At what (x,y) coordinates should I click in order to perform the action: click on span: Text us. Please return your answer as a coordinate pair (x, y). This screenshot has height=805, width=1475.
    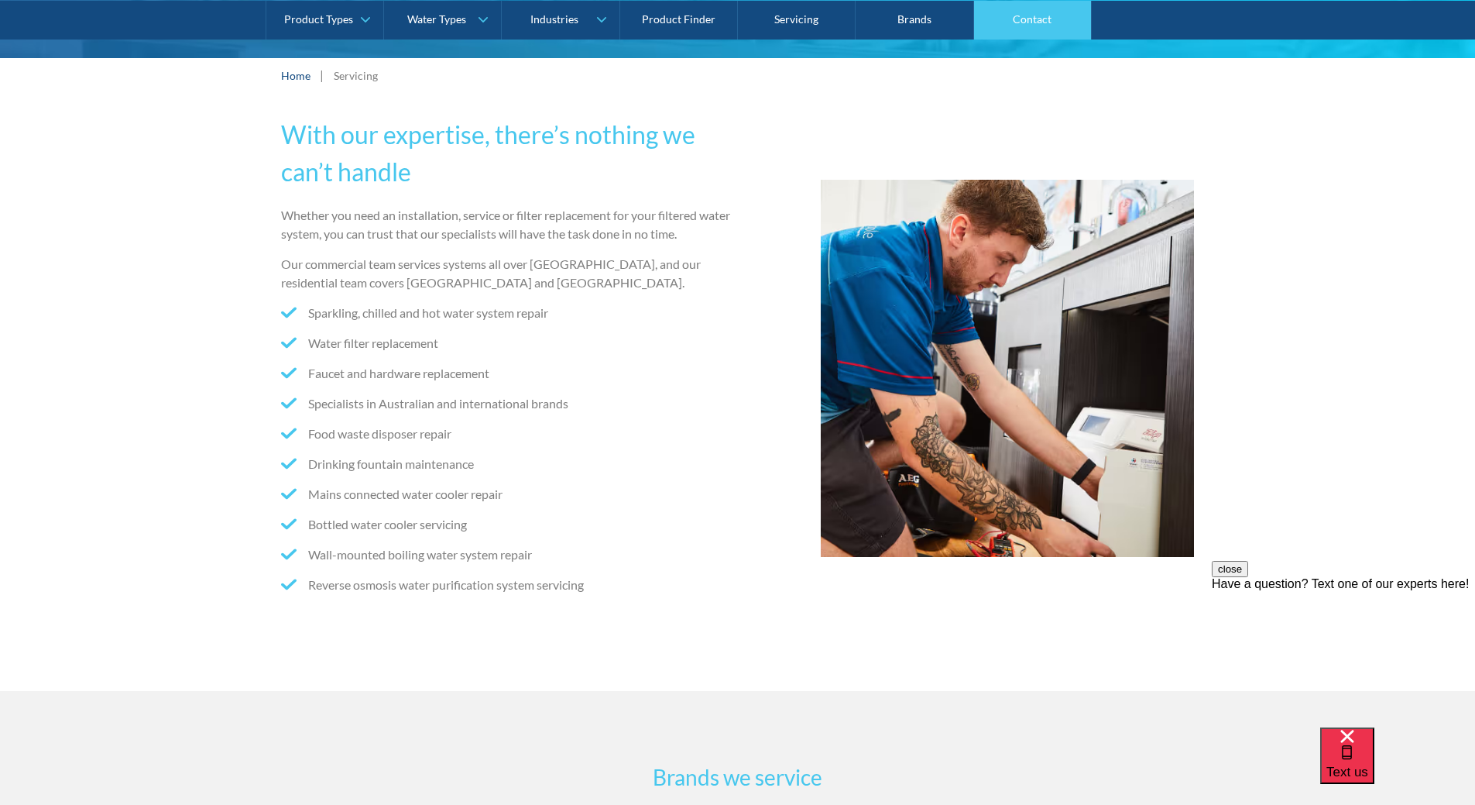
    Looking at the image, I should click on (27, 44).